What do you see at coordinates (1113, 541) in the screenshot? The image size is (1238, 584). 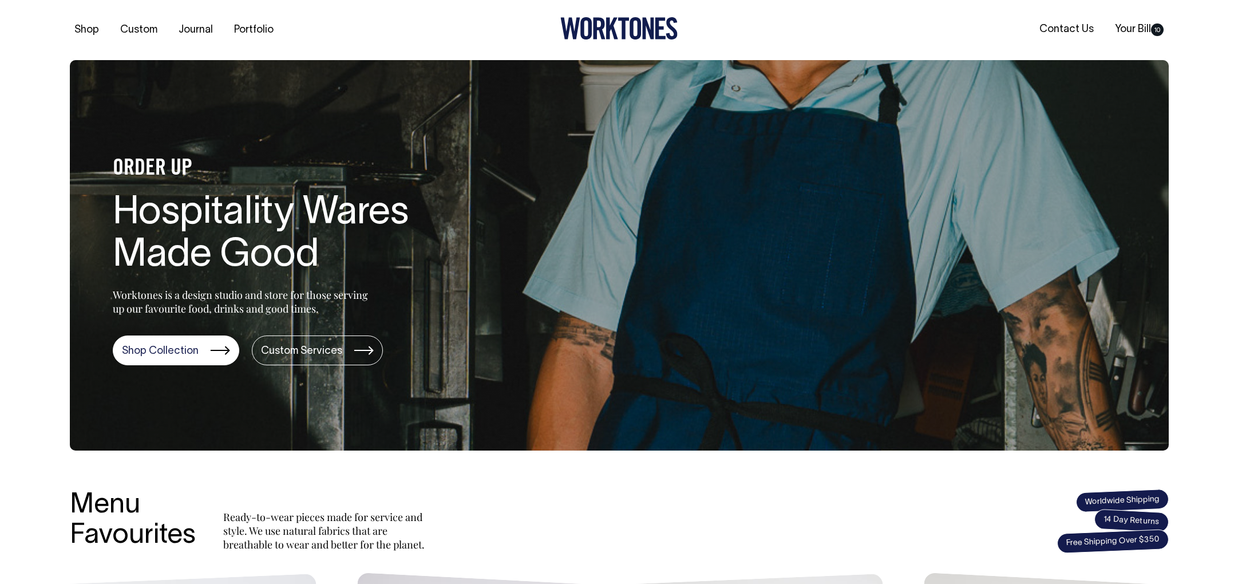 I see `span: Free Shipping Over $350` at bounding box center [1113, 541].